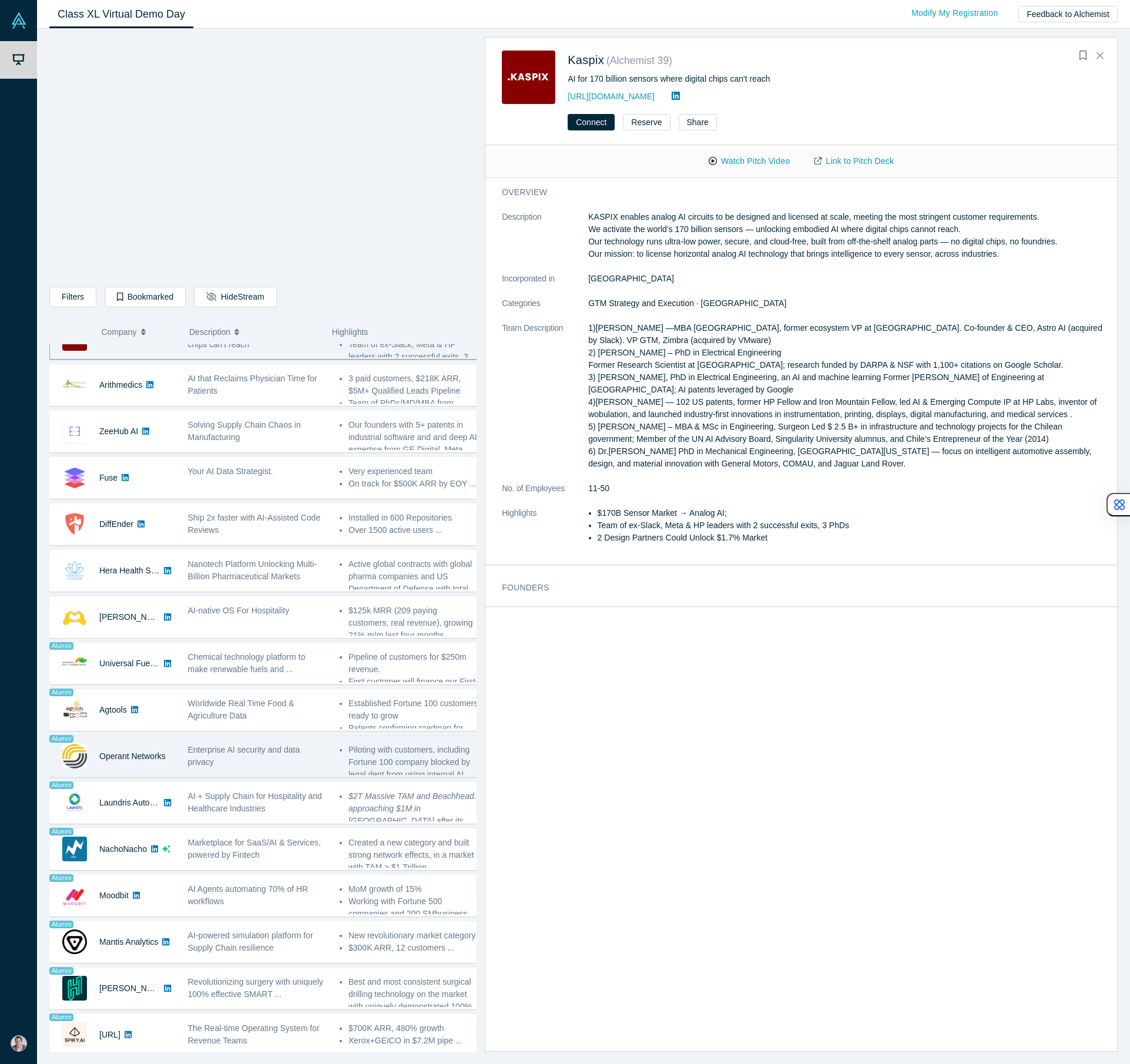 This screenshot has width=1130, height=1064. What do you see at coordinates (545, 532) in the screenshot?
I see `dt: Highlights` at bounding box center [545, 532].